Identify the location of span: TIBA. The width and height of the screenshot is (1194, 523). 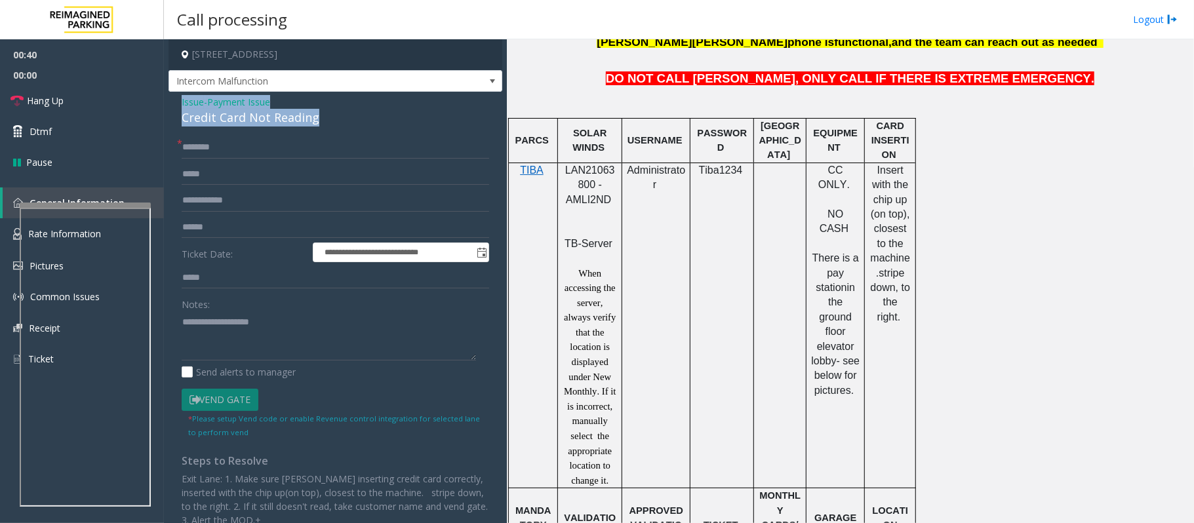
(532, 170).